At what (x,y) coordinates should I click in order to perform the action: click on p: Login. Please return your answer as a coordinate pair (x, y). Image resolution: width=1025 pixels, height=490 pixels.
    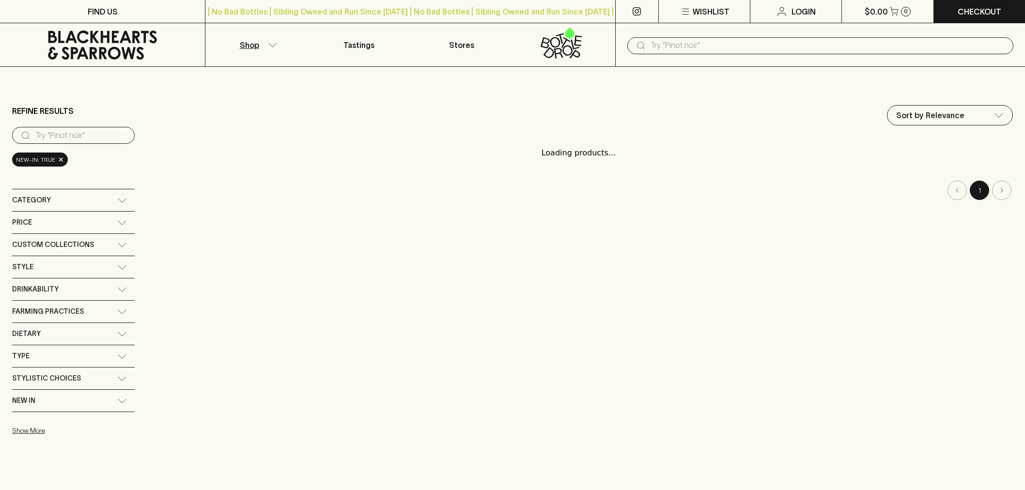
    Looking at the image, I should click on (804, 12).